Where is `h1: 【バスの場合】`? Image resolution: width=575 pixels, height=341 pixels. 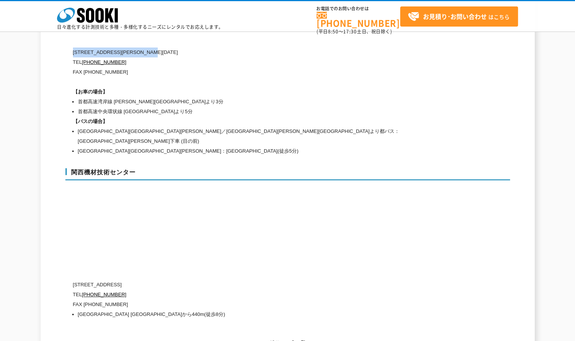 h1: 【バスの場合】 is located at coordinates (255, 122).